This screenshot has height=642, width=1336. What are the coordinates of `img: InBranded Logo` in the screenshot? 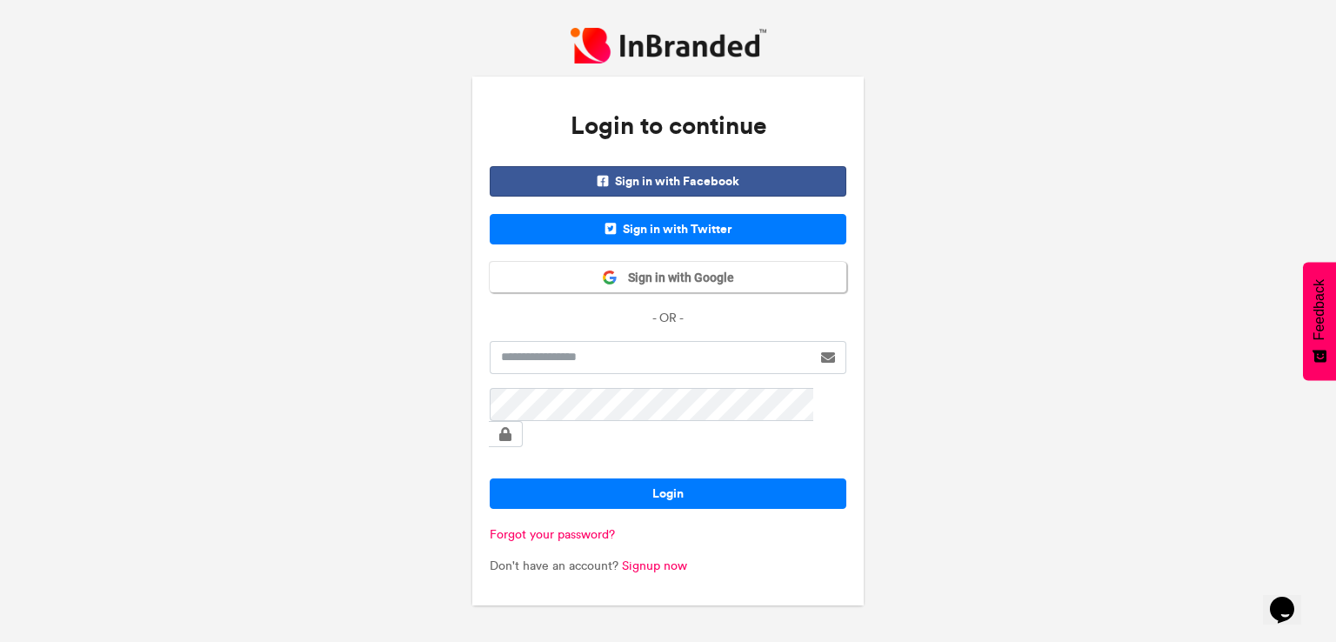 It's located at (668, 45).